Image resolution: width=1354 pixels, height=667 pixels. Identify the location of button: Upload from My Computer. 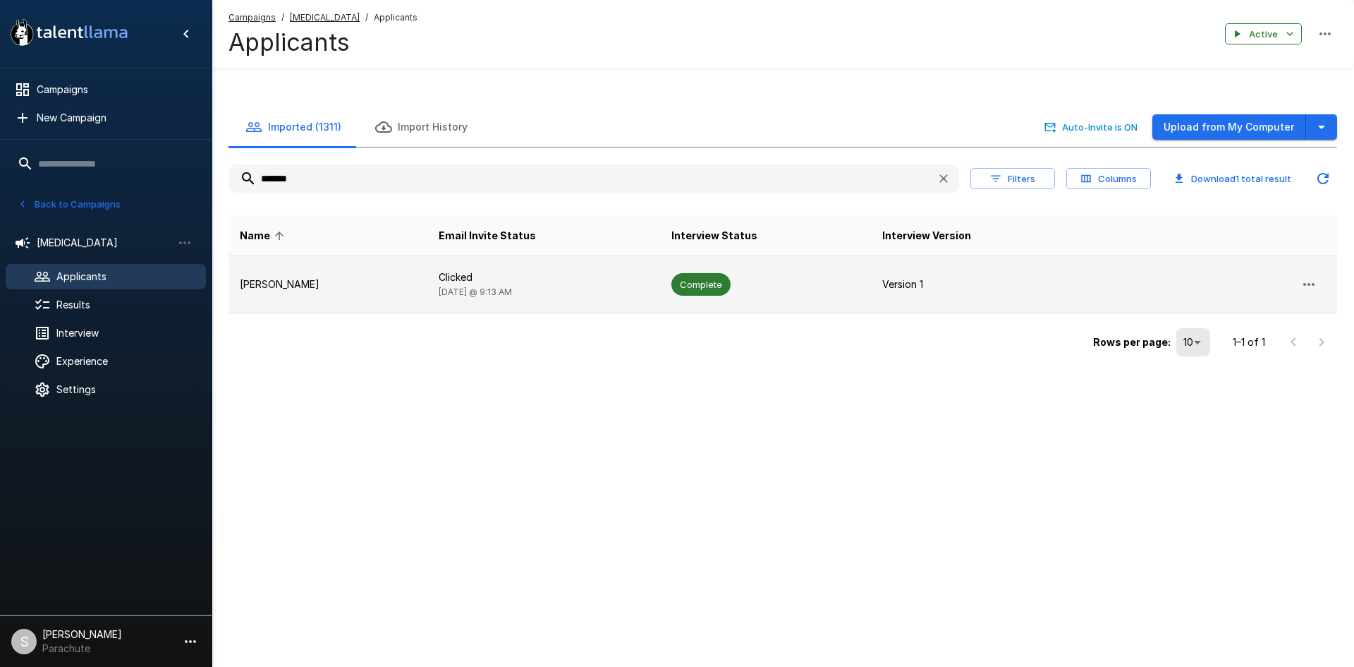
(1230, 127).